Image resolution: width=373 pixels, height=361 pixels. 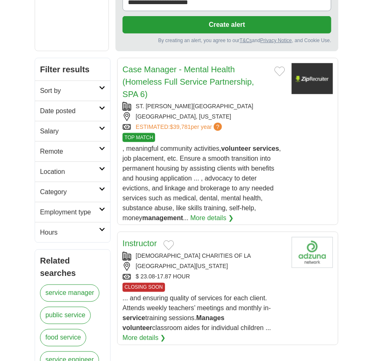 What do you see at coordinates (73, 151) in the screenshot?
I see `a: Remote` at bounding box center [73, 151].